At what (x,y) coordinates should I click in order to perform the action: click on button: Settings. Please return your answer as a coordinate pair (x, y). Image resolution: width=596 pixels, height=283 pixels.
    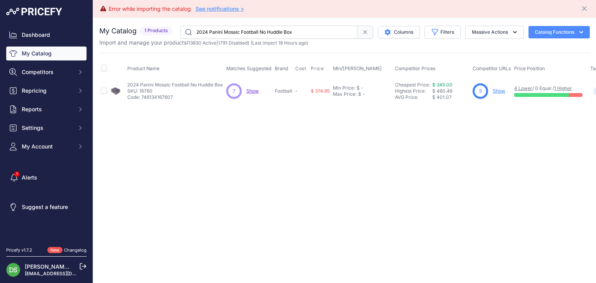
    Looking at the image, I should click on (46, 128).